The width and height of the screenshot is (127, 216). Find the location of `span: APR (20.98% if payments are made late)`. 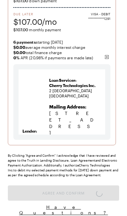

span: APR (20.98% if payments are made late) is located at coordinates (62, 58).